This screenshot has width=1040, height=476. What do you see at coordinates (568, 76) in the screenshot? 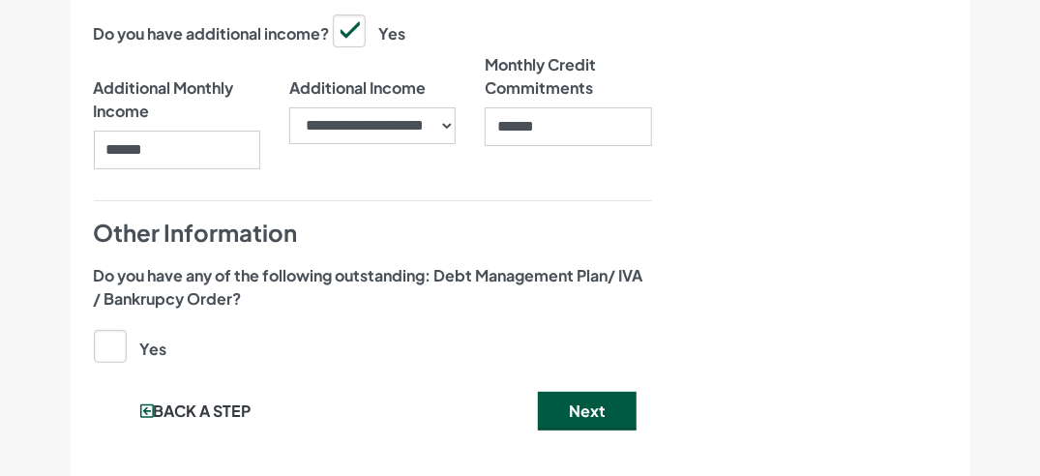
I see `label: Monthly Credit Commitments` at bounding box center [568, 76].